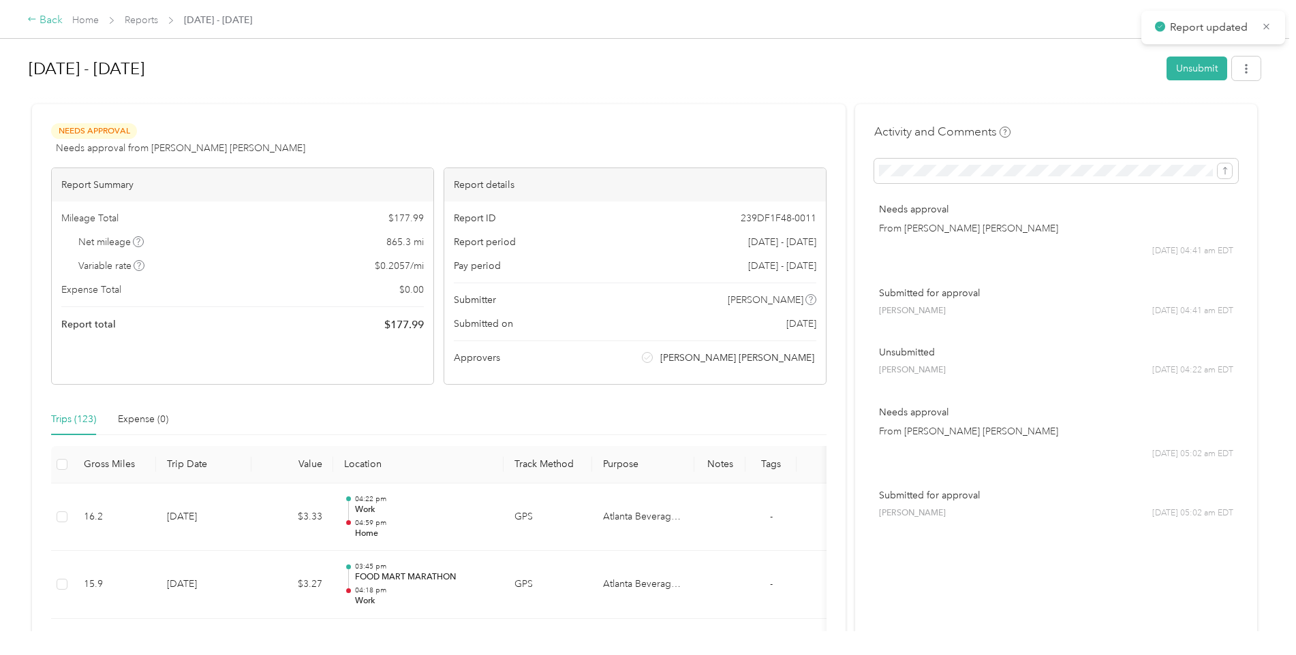 This screenshot has height=655, width=1296. What do you see at coordinates (45, 20) in the screenshot?
I see `div: Back` at bounding box center [45, 20].